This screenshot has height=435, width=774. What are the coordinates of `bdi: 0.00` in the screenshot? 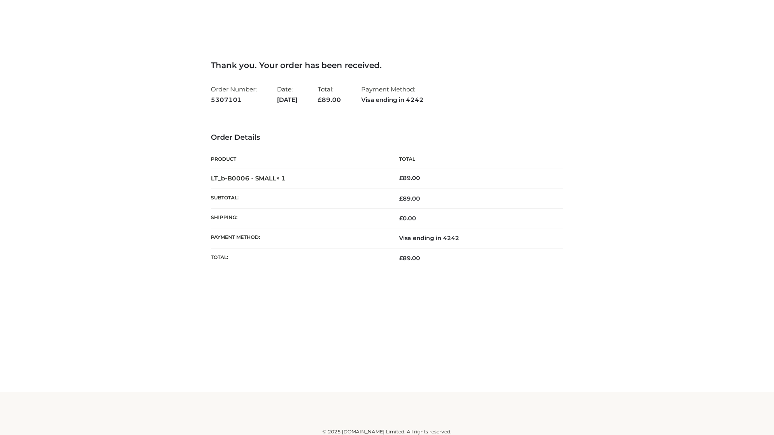 It's located at (408, 219).